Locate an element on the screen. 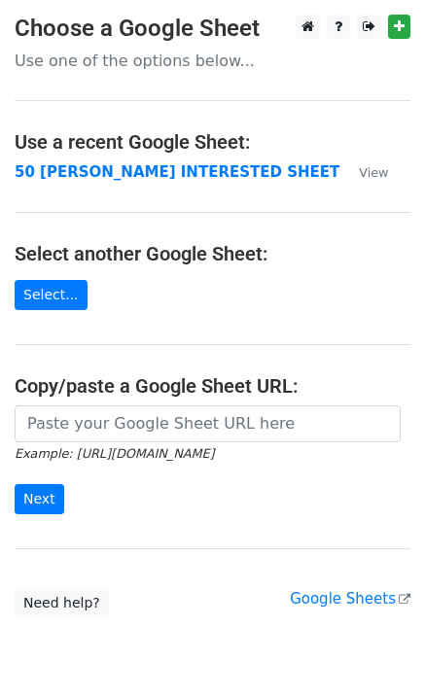 The image size is (425, 696). a: Select... is located at coordinates (51, 294).